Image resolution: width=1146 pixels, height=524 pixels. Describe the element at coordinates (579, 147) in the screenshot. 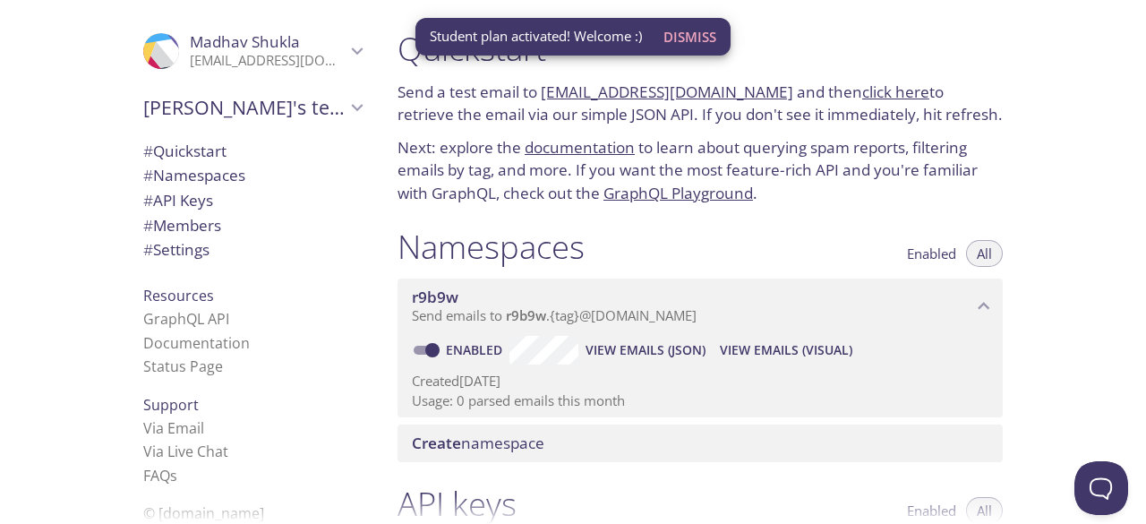

I see `a: documentation` at that location.